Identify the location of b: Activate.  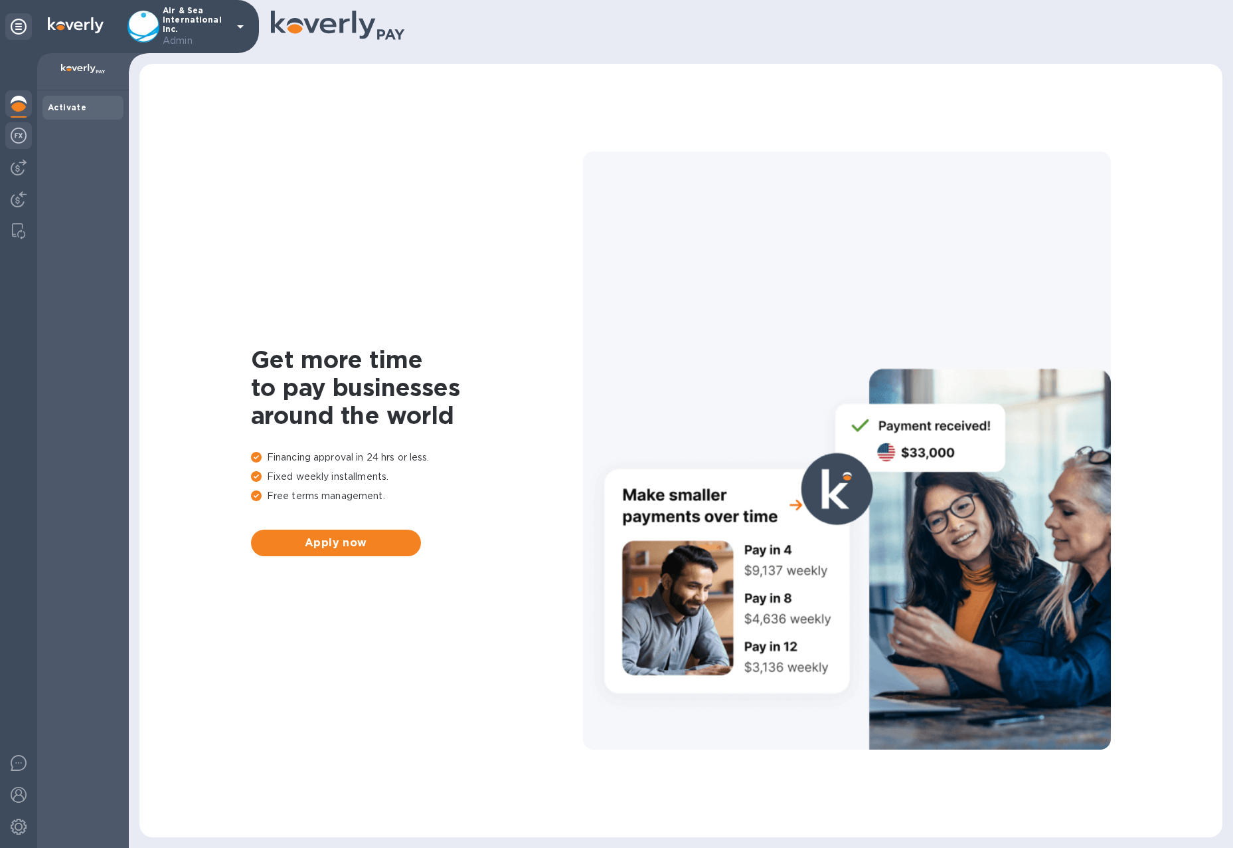
(67, 107).